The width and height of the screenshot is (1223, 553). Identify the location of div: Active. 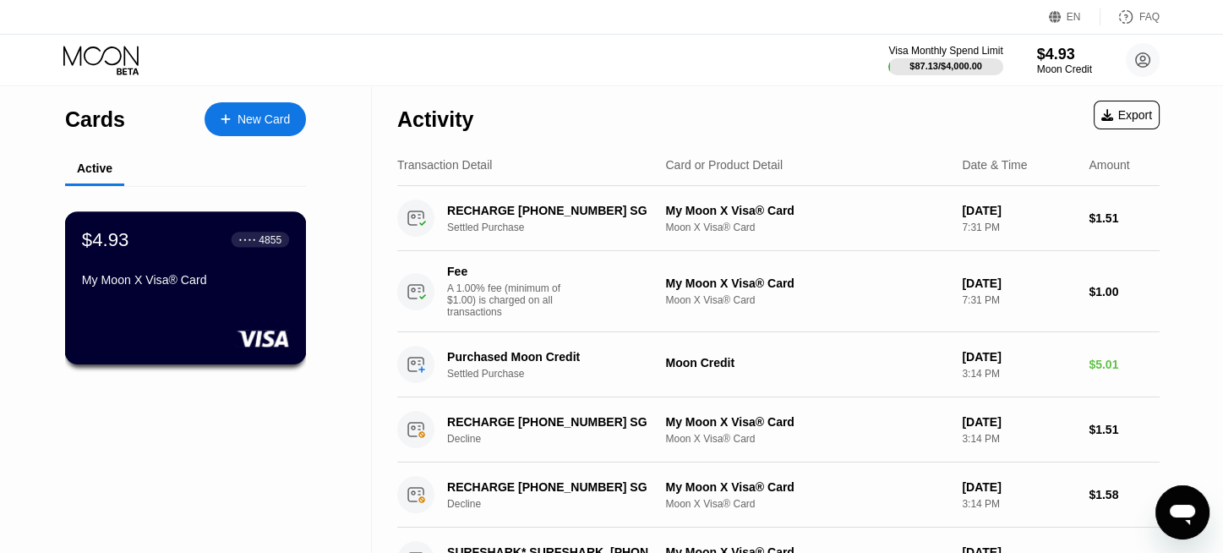
(95, 168).